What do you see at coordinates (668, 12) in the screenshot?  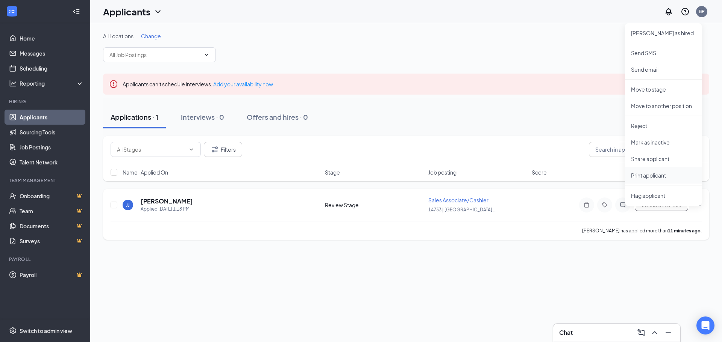 I see `svg: Notifications` at bounding box center [668, 12].